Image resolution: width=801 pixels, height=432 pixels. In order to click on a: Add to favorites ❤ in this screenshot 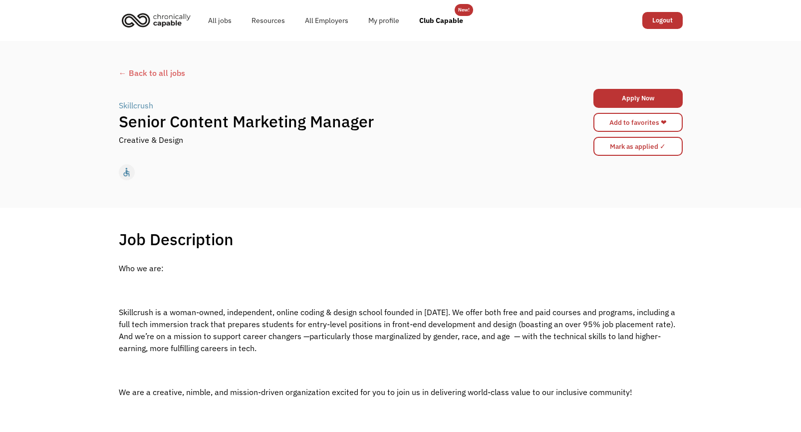, I will do `click(638, 122)`.